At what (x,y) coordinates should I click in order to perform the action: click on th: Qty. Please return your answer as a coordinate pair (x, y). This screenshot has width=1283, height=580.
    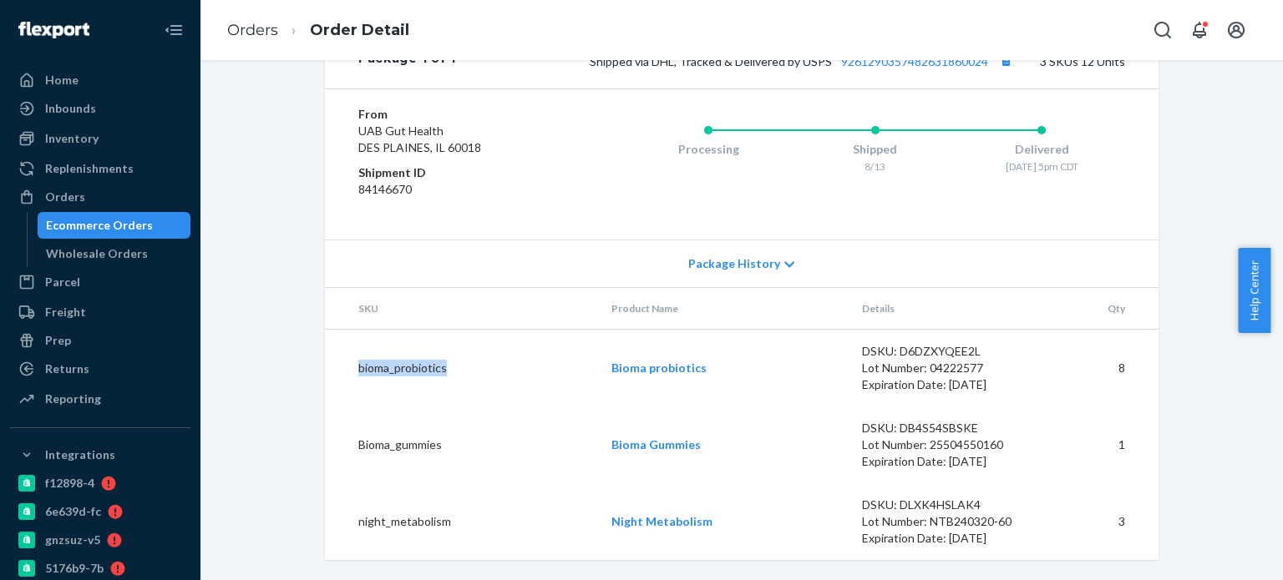
    Looking at the image, I should click on (1095, 309).